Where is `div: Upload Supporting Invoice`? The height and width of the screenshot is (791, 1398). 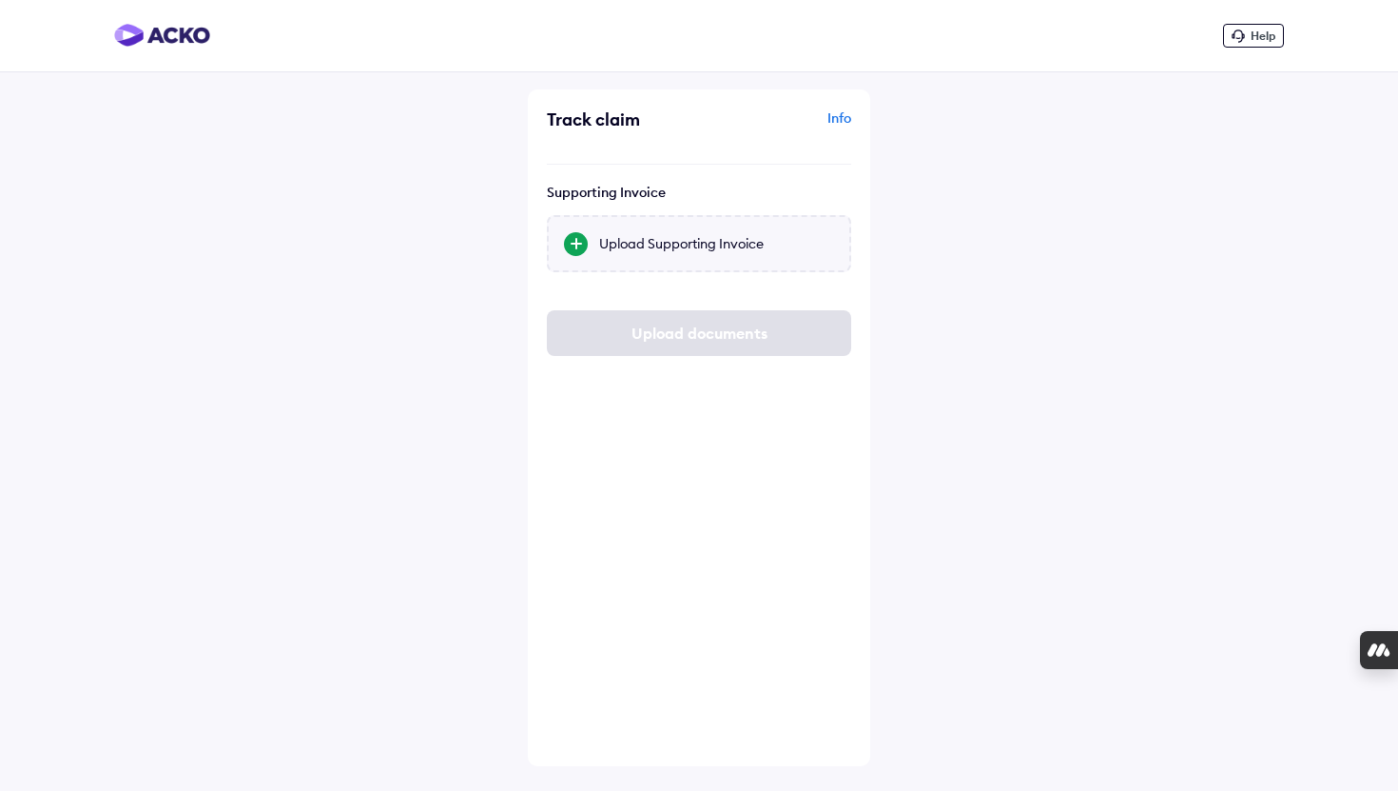
div: Upload Supporting Invoice is located at coordinates (716, 244).